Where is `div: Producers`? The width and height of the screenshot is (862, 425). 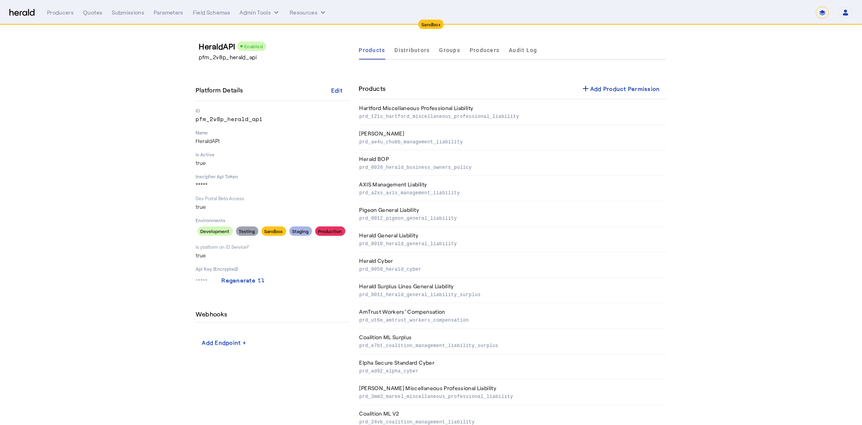 div: Producers is located at coordinates (60, 13).